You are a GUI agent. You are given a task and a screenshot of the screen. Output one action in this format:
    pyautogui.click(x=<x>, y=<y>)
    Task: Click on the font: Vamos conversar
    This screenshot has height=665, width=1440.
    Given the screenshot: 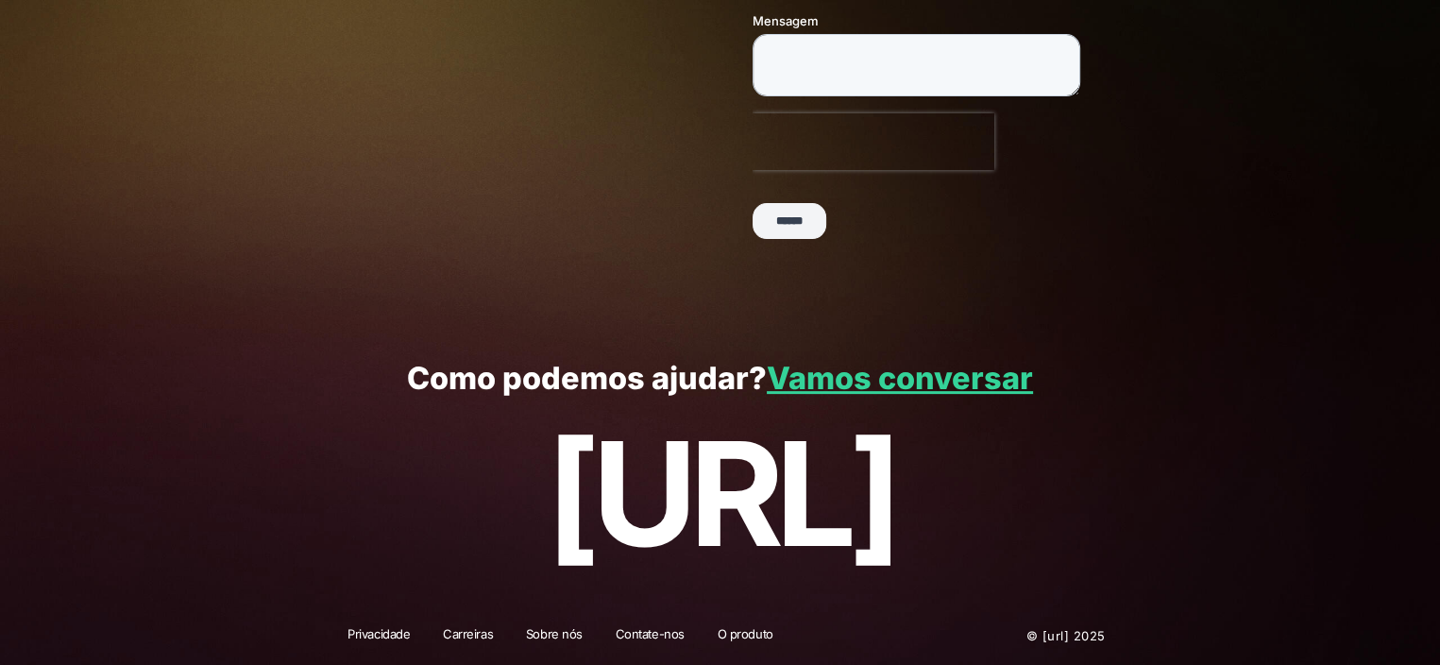 What is the action you would take?
    pyautogui.click(x=900, y=378)
    